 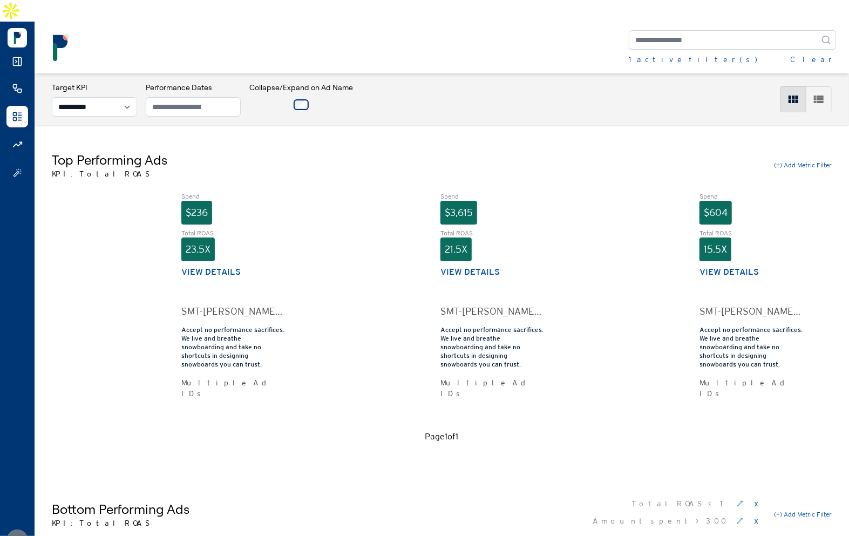 What do you see at coordinates (17, 38) in the screenshot?
I see `img: Logo` at bounding box center [17, 38].